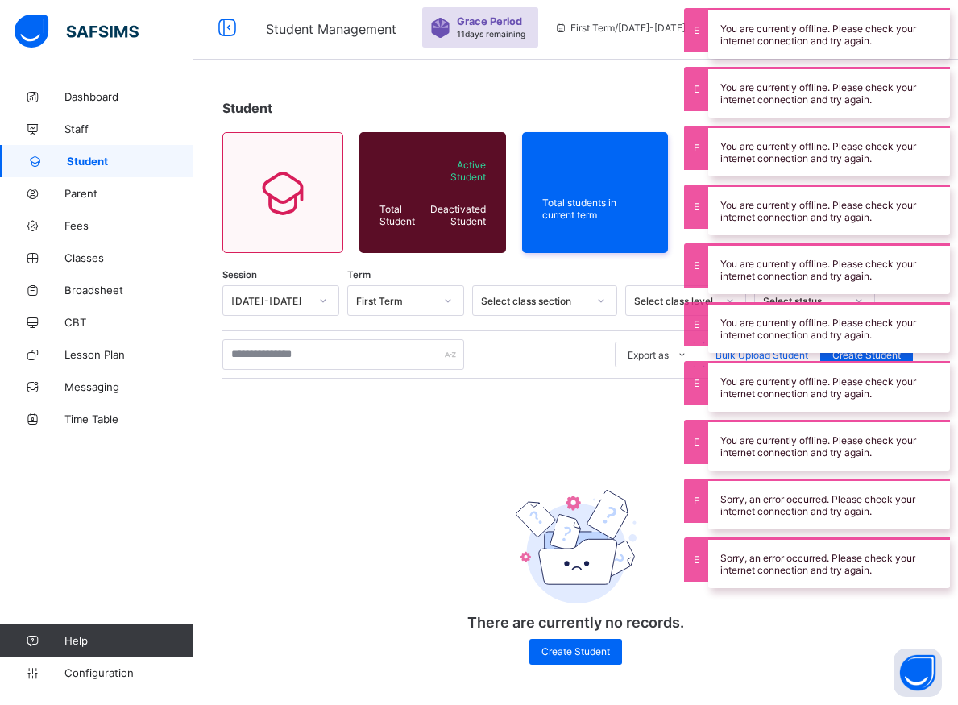 The height and width of the screenshot is (705, 958). Describe the element at coordinates (128, 672) in the screenshot. I see `span: Configuration` at that location.